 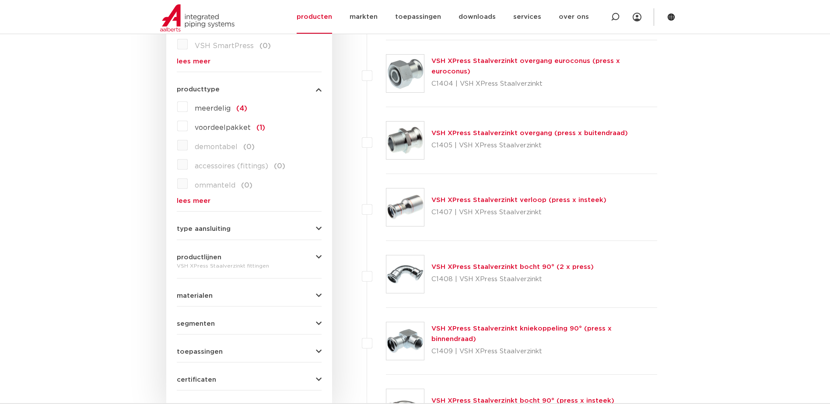 What do you see at coordinates (544, 352) in the screenshot?
I see `p: C1409 | VSH XPress Staalverzinkt` at bounding box center [544, 352].